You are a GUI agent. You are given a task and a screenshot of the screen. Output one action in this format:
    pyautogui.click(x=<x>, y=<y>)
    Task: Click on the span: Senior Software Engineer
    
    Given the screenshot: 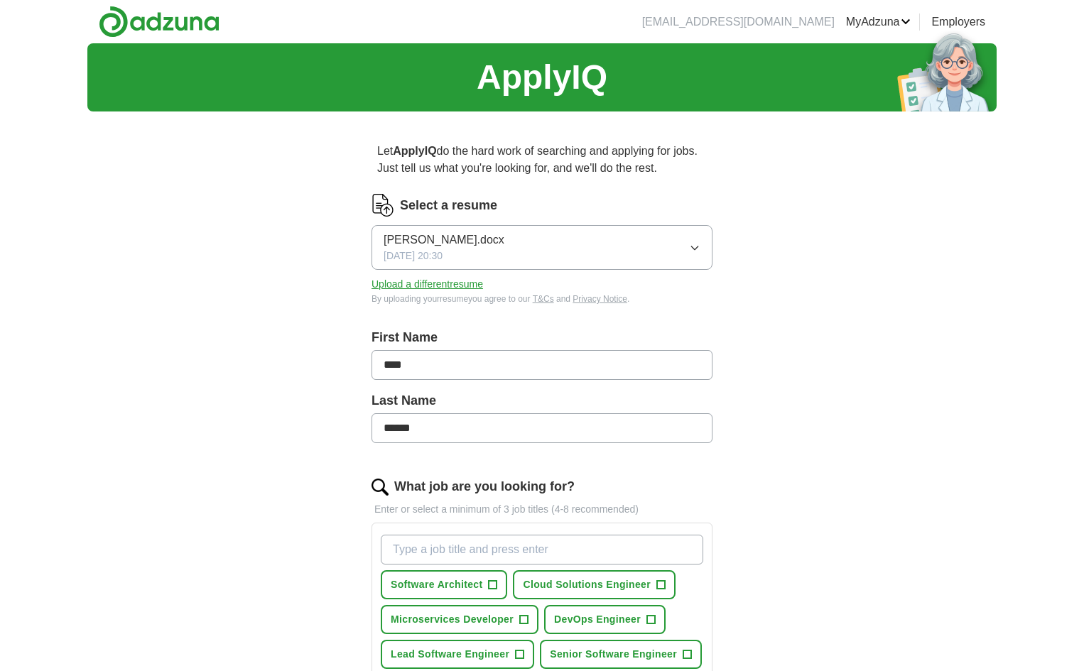 What is the action you would take?
    pyautogui.click(x=613, y=654)
    